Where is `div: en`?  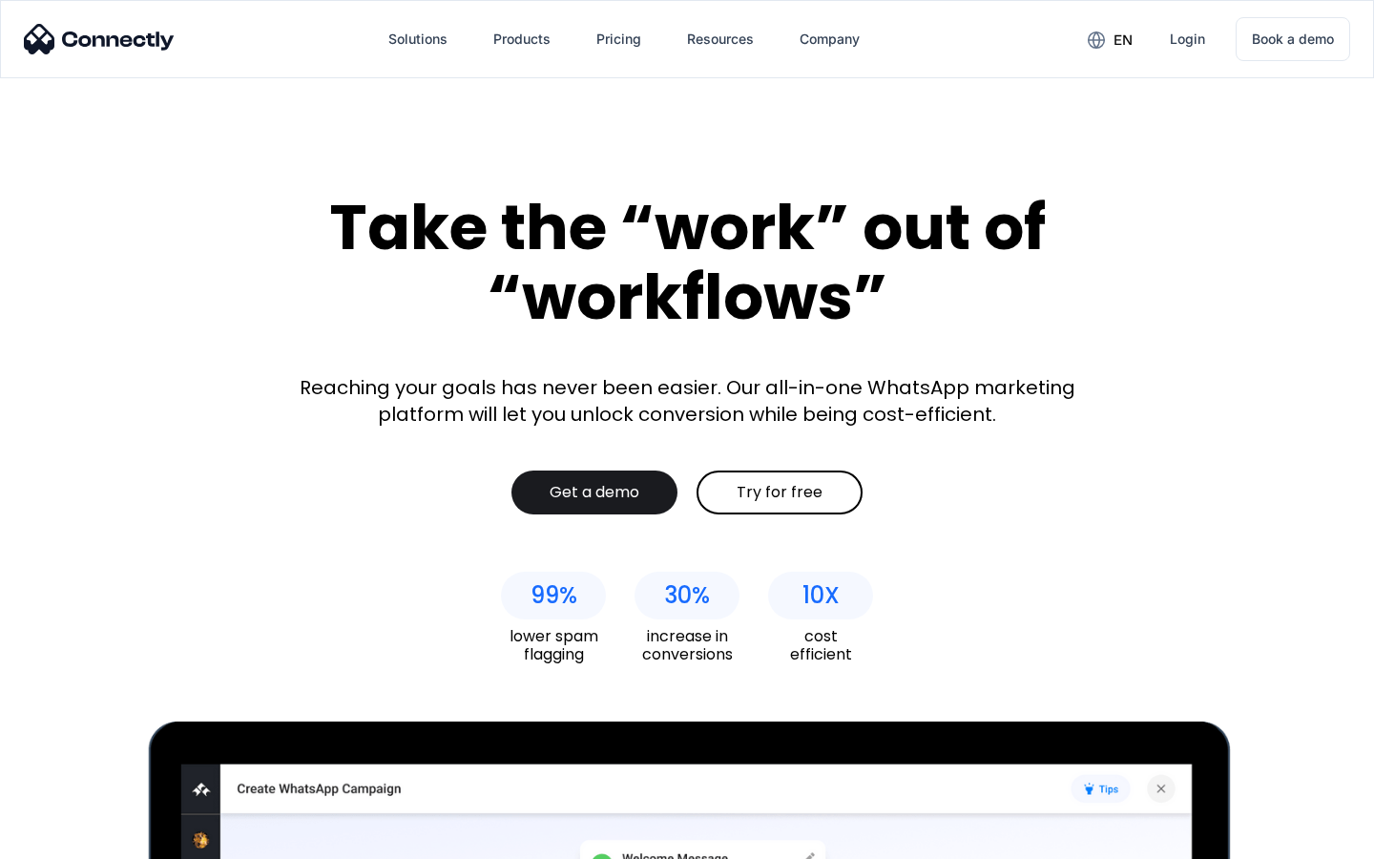
div: en is located at coordinates (1123, 40).